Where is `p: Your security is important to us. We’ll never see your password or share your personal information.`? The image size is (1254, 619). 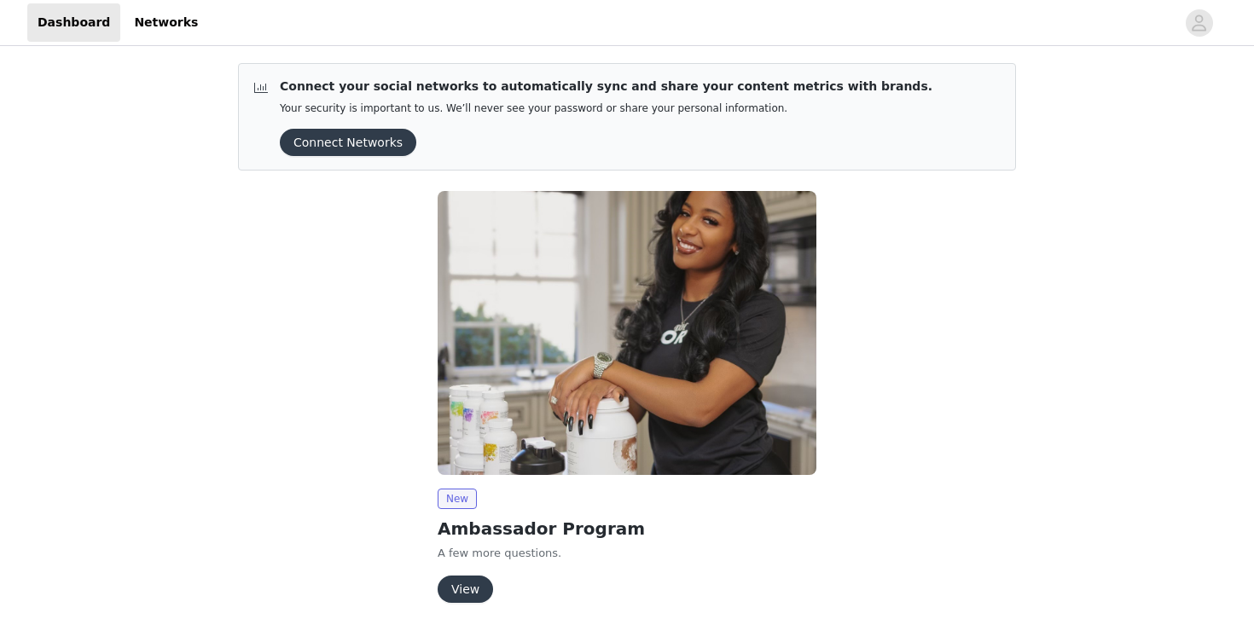
p: Your security is important to us. We’ll never see your password or share your personal information. is located at coordinates (606, 108).